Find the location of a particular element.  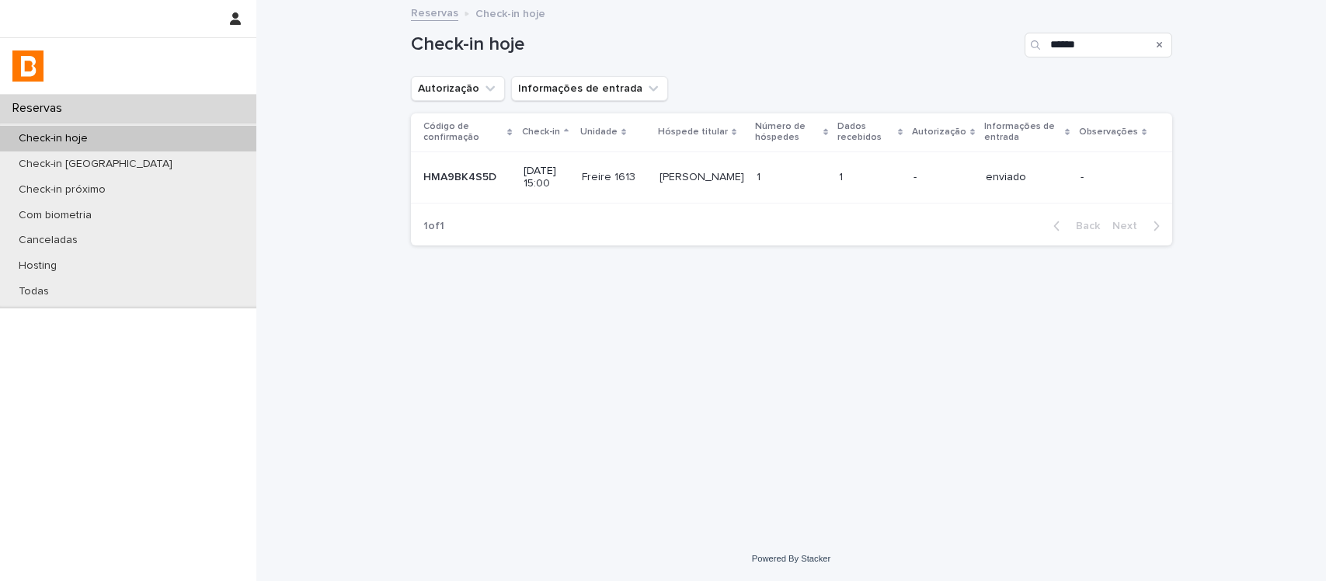

p: Número de hóspedes is located at coordinates (787, 132).